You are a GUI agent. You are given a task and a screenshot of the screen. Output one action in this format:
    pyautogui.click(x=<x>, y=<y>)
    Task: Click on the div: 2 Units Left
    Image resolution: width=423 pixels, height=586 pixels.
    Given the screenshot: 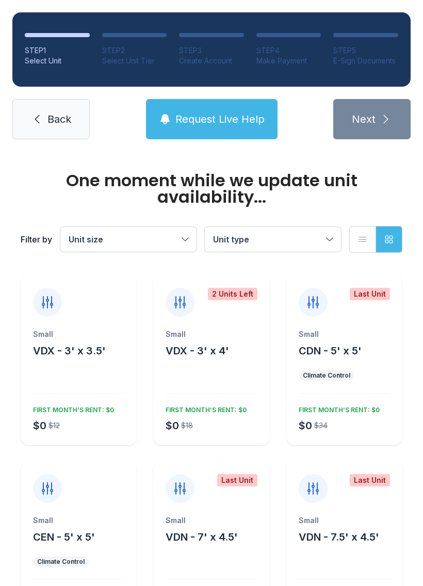 What is the action you would take?
    pyautogui.click(x=233, y=294)
    